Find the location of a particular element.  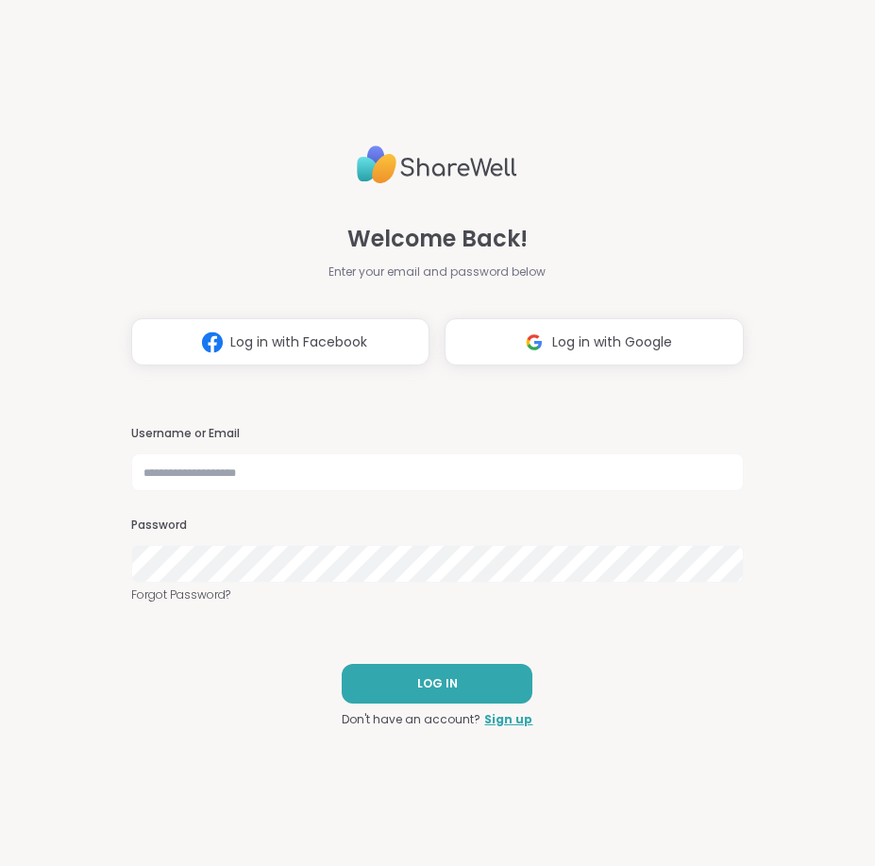

a: Sign up is located at coordinates (508, 719).